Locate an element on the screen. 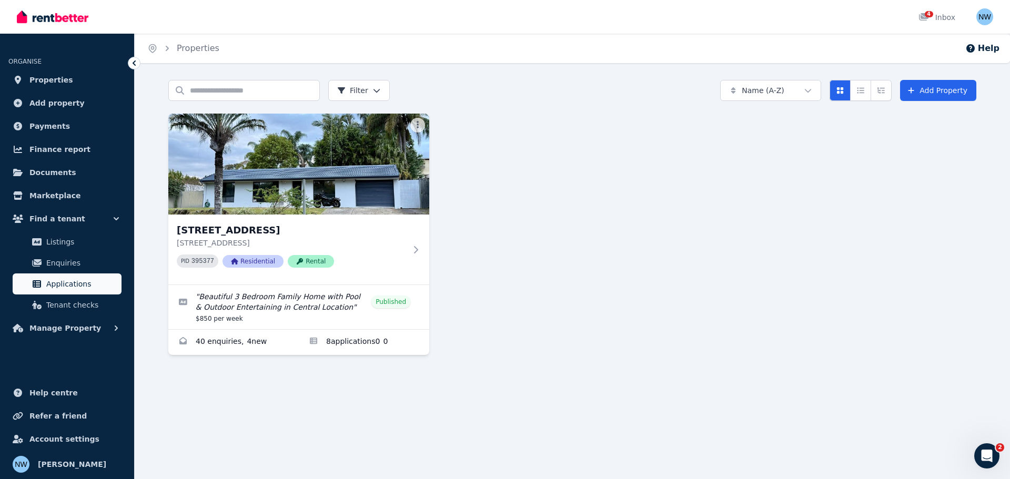  button: More options is located at coordinates (418, 125).